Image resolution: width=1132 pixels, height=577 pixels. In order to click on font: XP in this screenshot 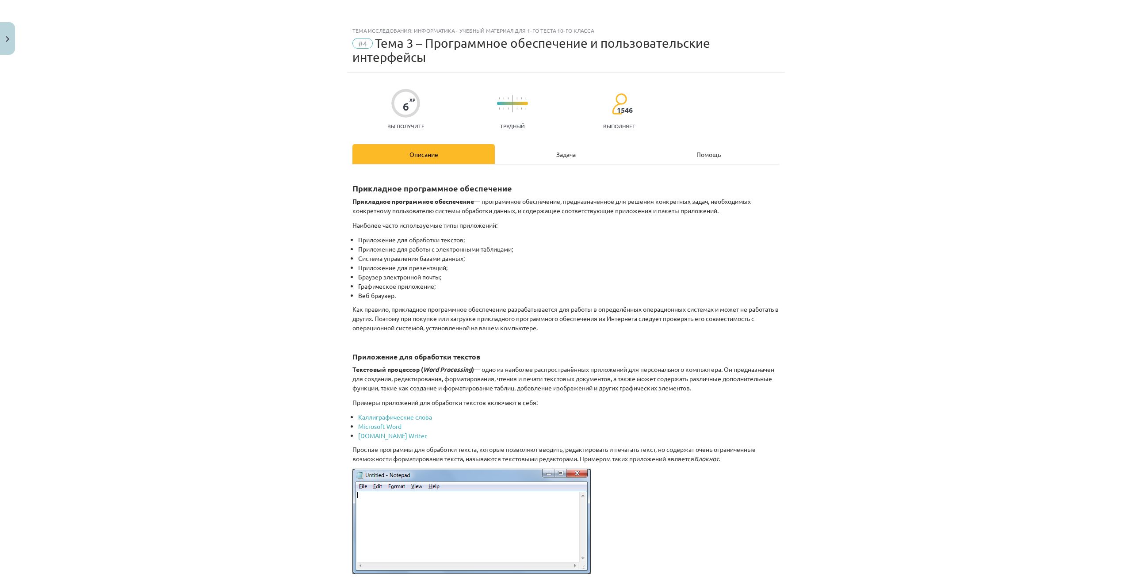, I will do `click(412, 99)`.